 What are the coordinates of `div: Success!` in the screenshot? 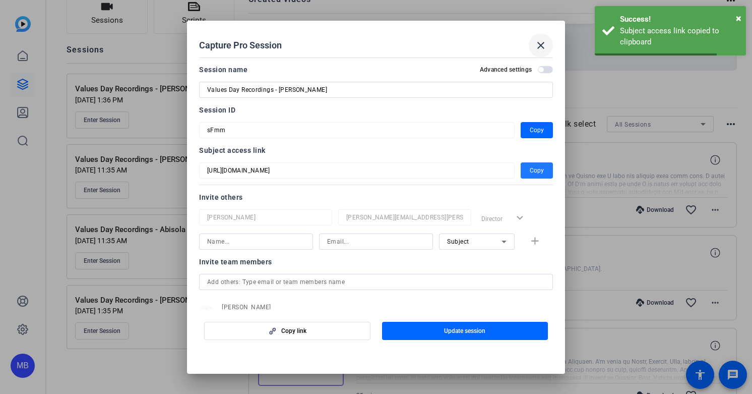 It's located at (679, 19).